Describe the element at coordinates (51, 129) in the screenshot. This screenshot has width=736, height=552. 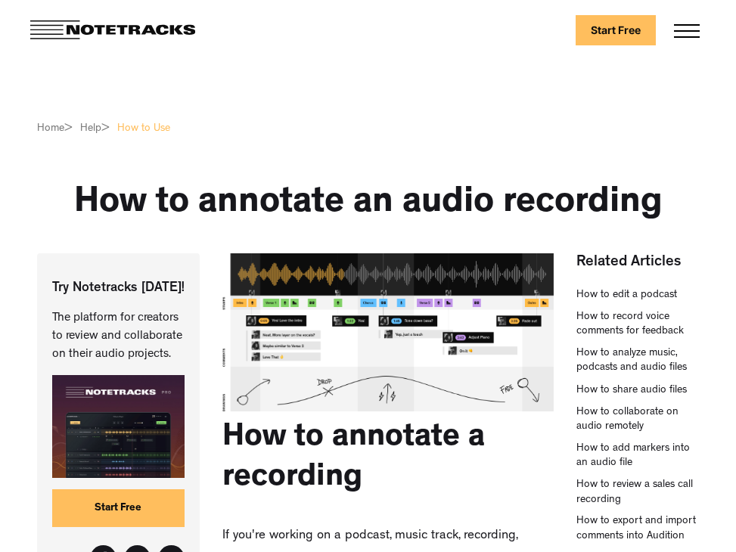
I see `div: Home` at that location.